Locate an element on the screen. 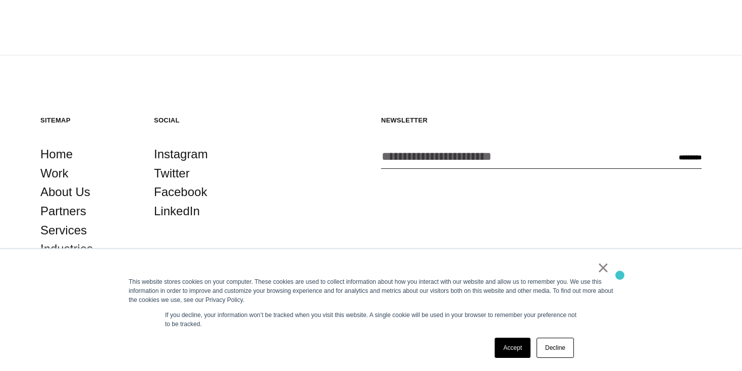  a: Services is located at coordinates (64, 231).